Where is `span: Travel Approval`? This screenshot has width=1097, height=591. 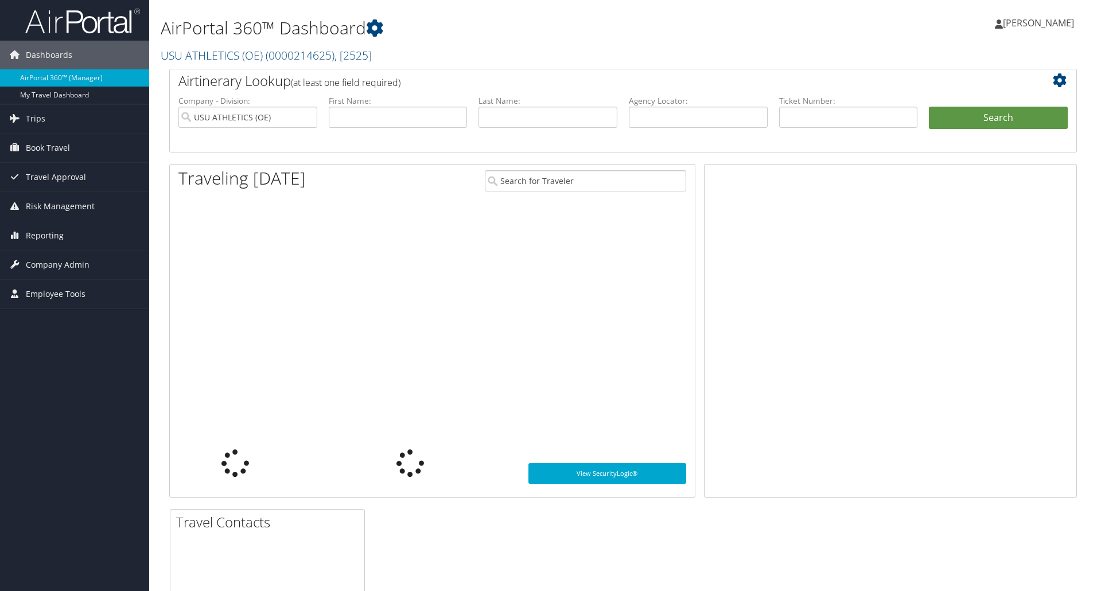 span: Travel Approval is located at coordinates (56, 177).